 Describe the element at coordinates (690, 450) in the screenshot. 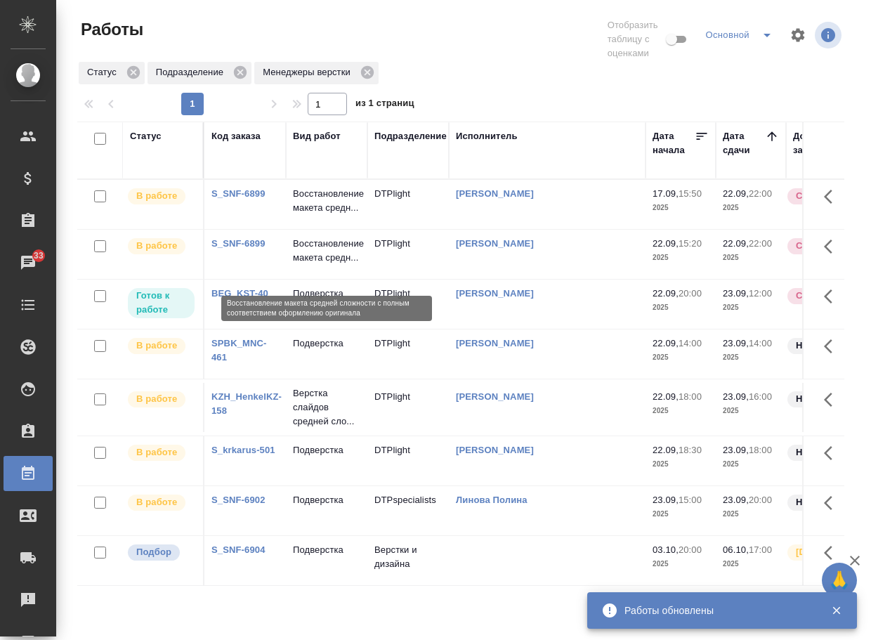

I see `p: 18:30` at that location.